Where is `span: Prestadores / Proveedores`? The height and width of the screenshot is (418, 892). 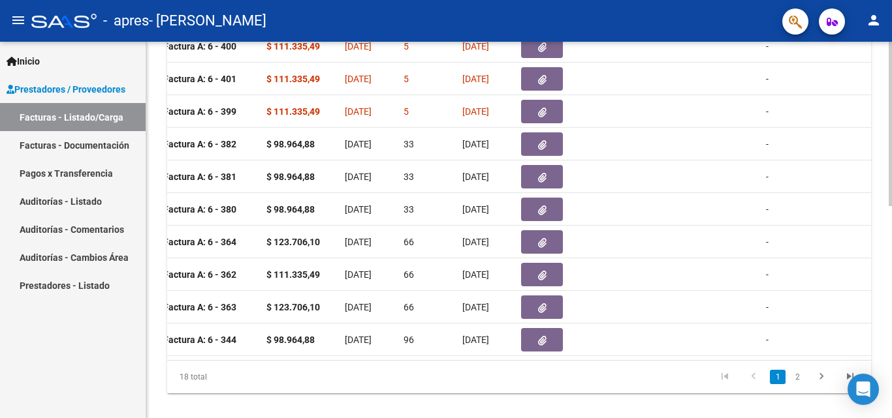 span: Prestadores / Proveedores is located at coordinates (66, 89).